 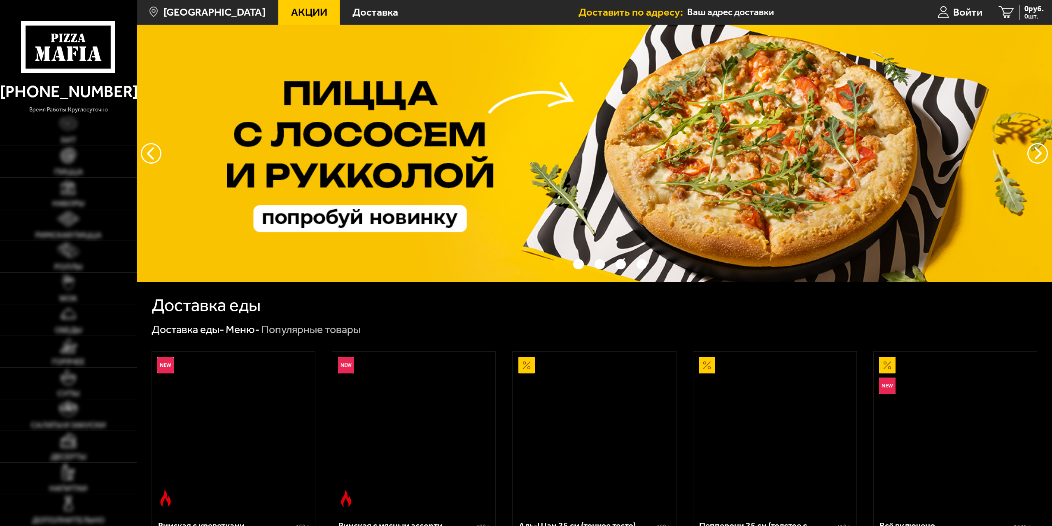 What do you see at coordinates (68, 203) in the screenshot?
I see `span: Наборы` at bounding box center [68, 203].